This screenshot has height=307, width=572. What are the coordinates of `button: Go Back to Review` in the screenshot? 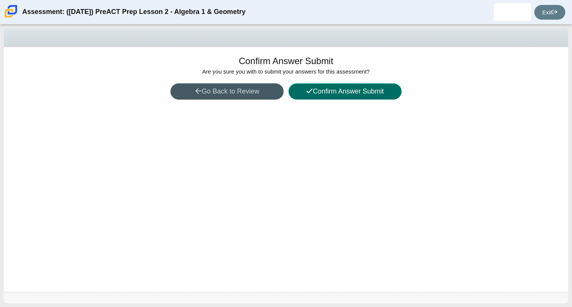 It's located at (227, 91).